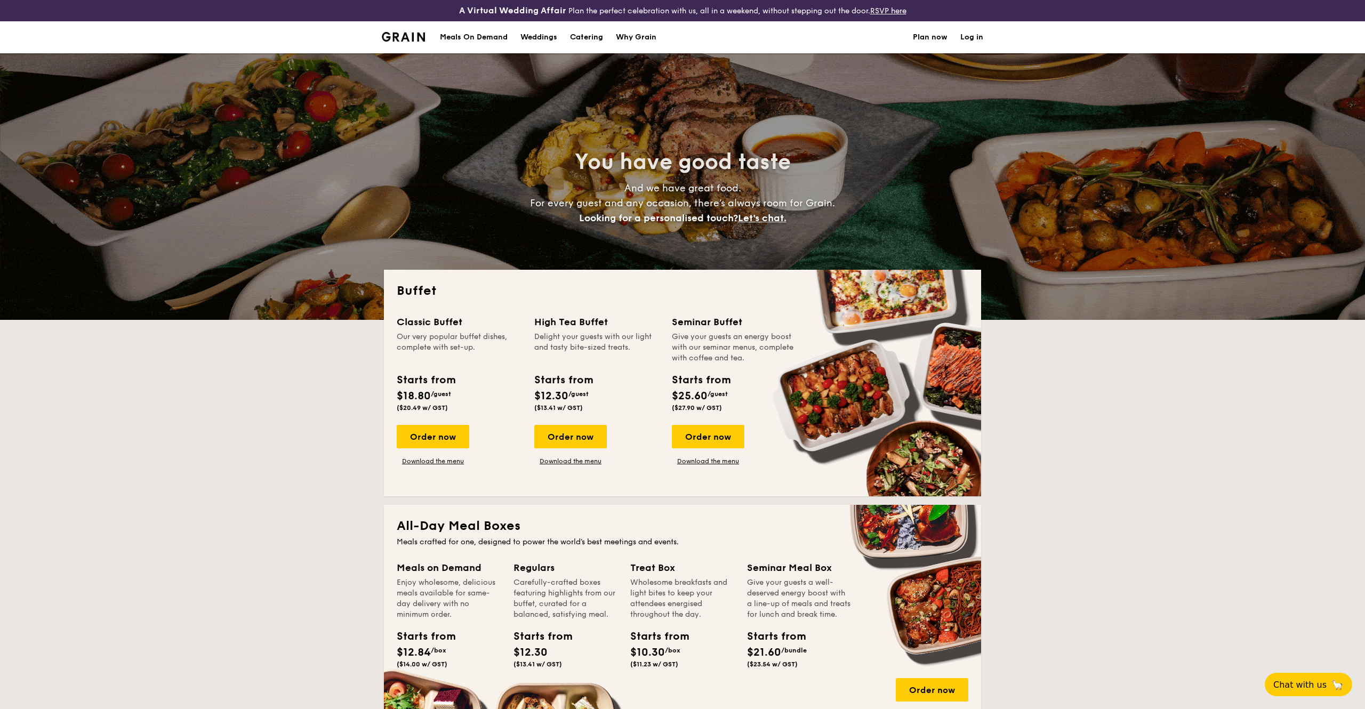 The width and height of the screenshot is (1365, 709). I want to click on div: Why Grain, so click(636, 37).